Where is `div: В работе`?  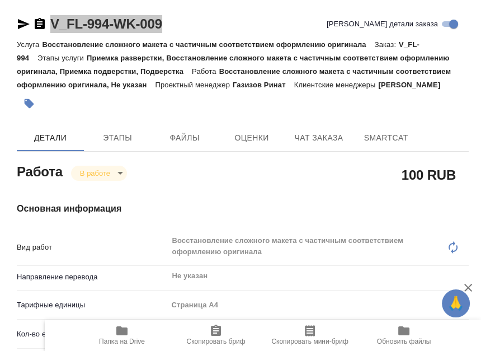
div: В работе is located at coordinates (99, 173).